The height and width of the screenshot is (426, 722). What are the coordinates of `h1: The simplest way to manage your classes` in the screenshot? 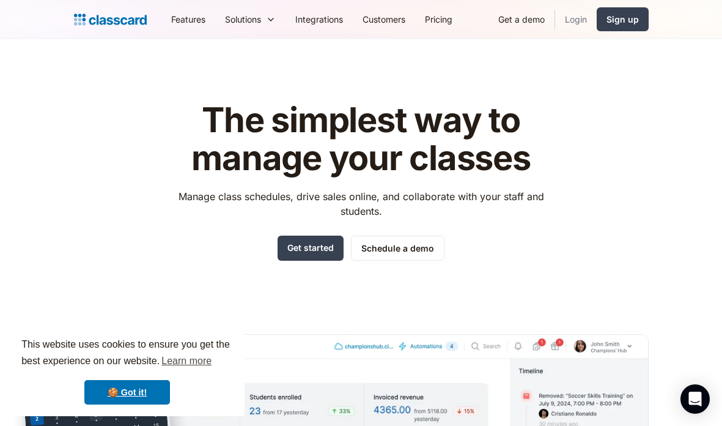 It's located at (361, 139).